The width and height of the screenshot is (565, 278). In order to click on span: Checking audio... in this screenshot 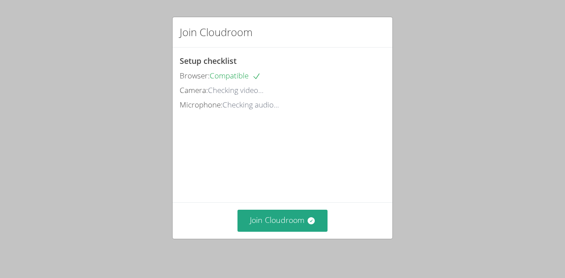, I will do `click(251, 105)`.